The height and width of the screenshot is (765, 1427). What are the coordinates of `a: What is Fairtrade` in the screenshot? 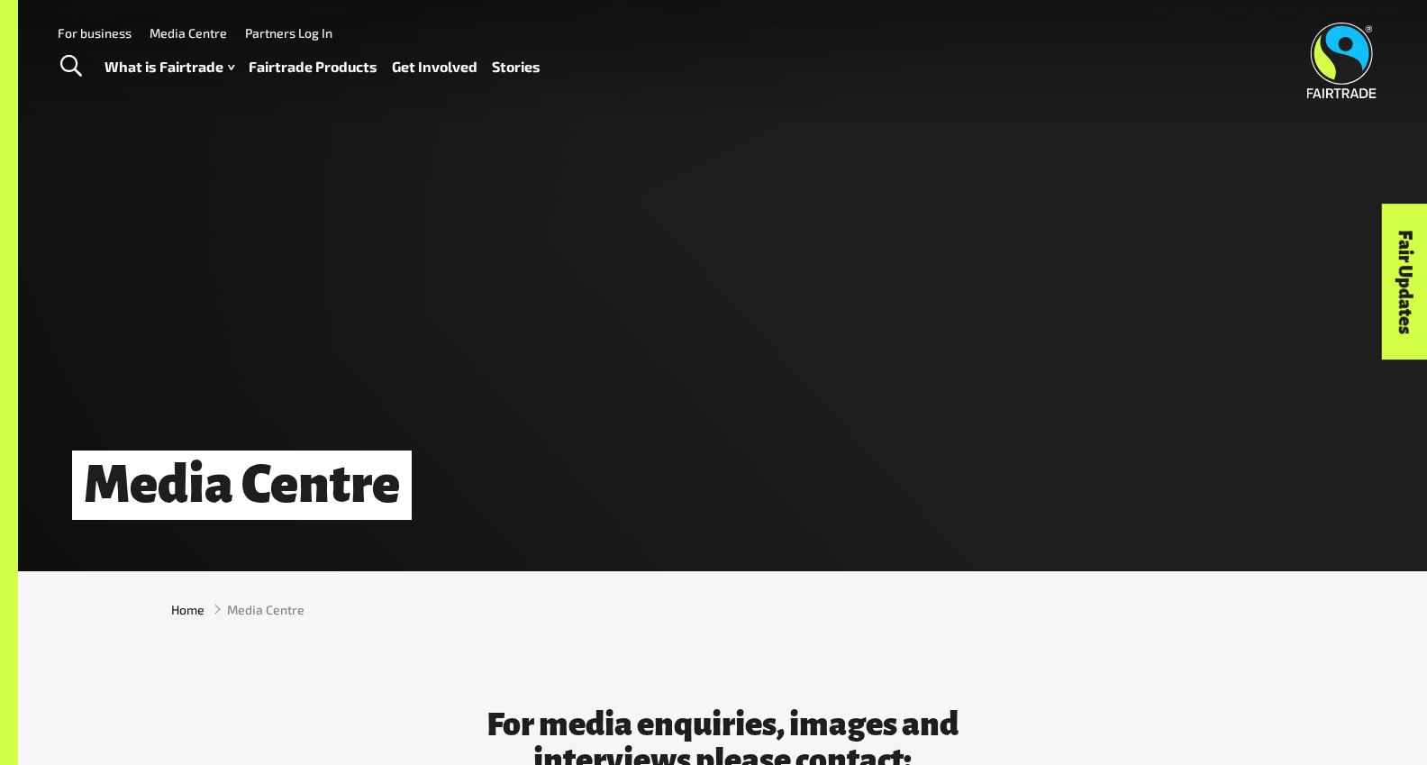 It's located at (169, 67).